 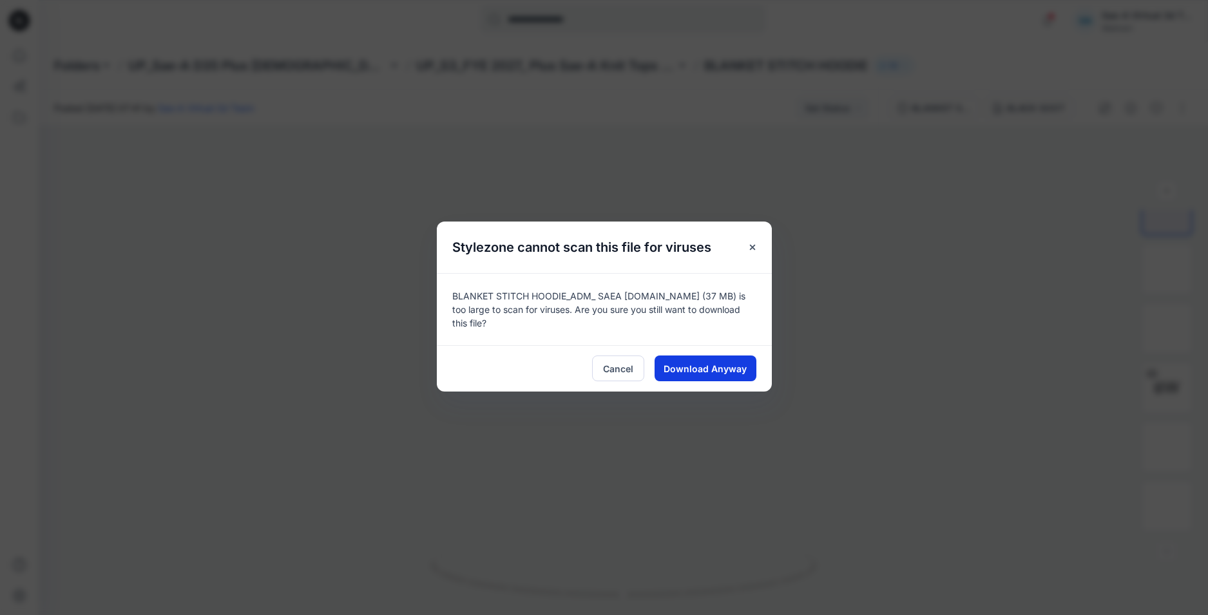 I want to click on button: Close, so click(x=752, y=247).